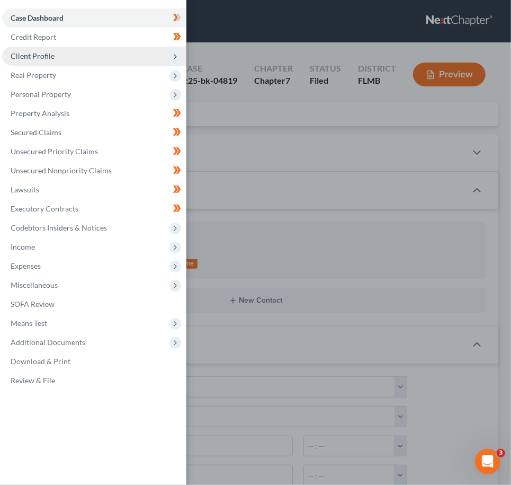  What do you see at coordinates (94, 190) in the screenshot?
I see `a: Lawsuits` at bounding box center [94, 190].